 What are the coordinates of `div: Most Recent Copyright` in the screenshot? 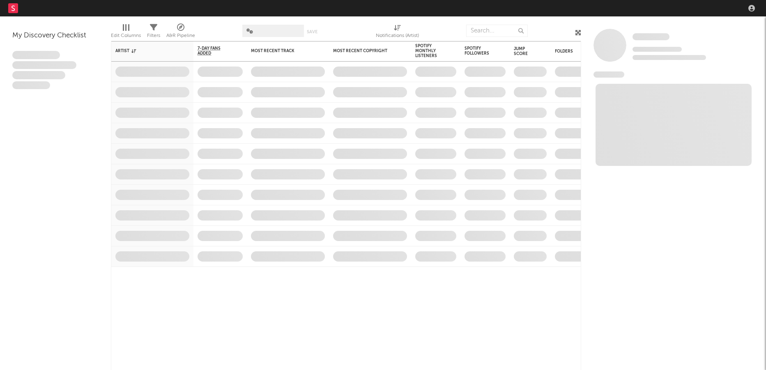 It's located at (364, 51).